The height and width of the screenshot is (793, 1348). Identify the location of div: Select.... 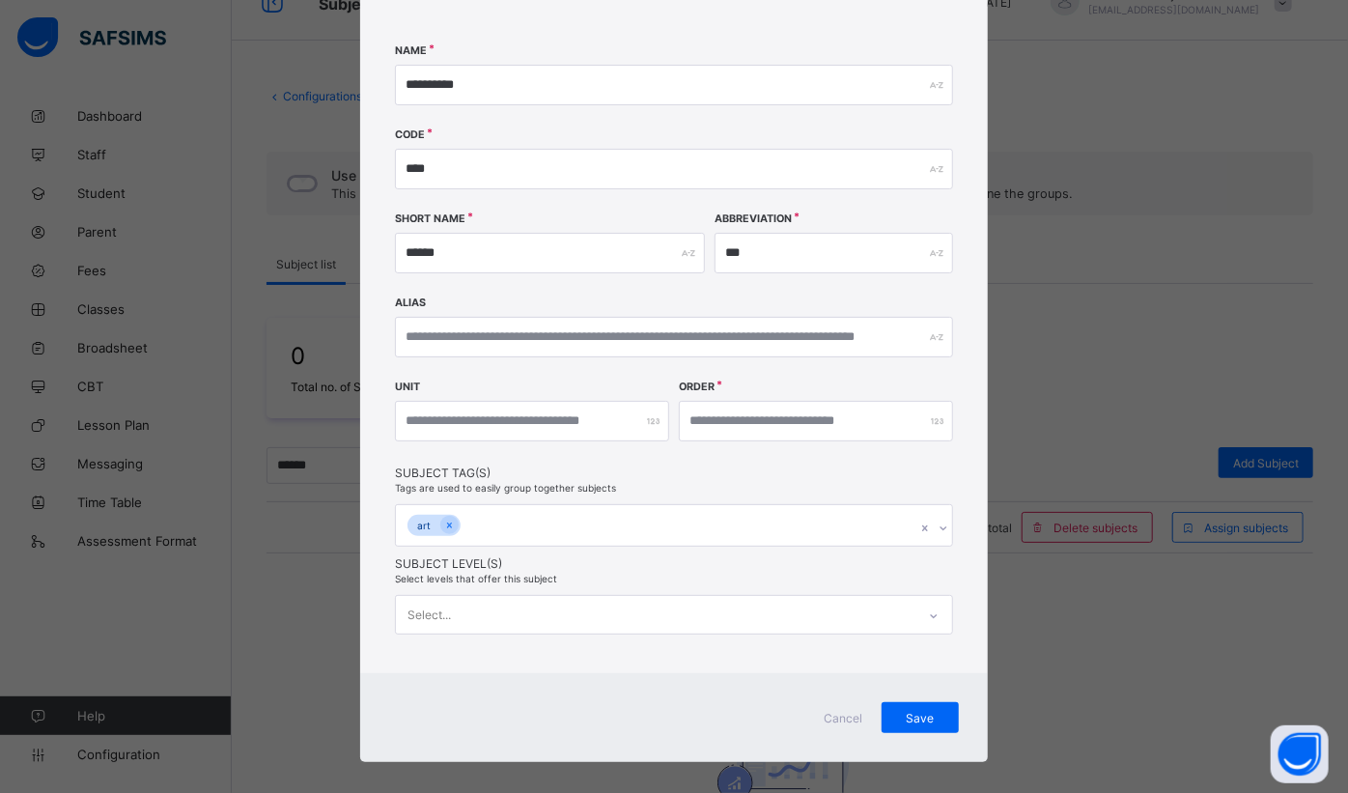
(429, 615).